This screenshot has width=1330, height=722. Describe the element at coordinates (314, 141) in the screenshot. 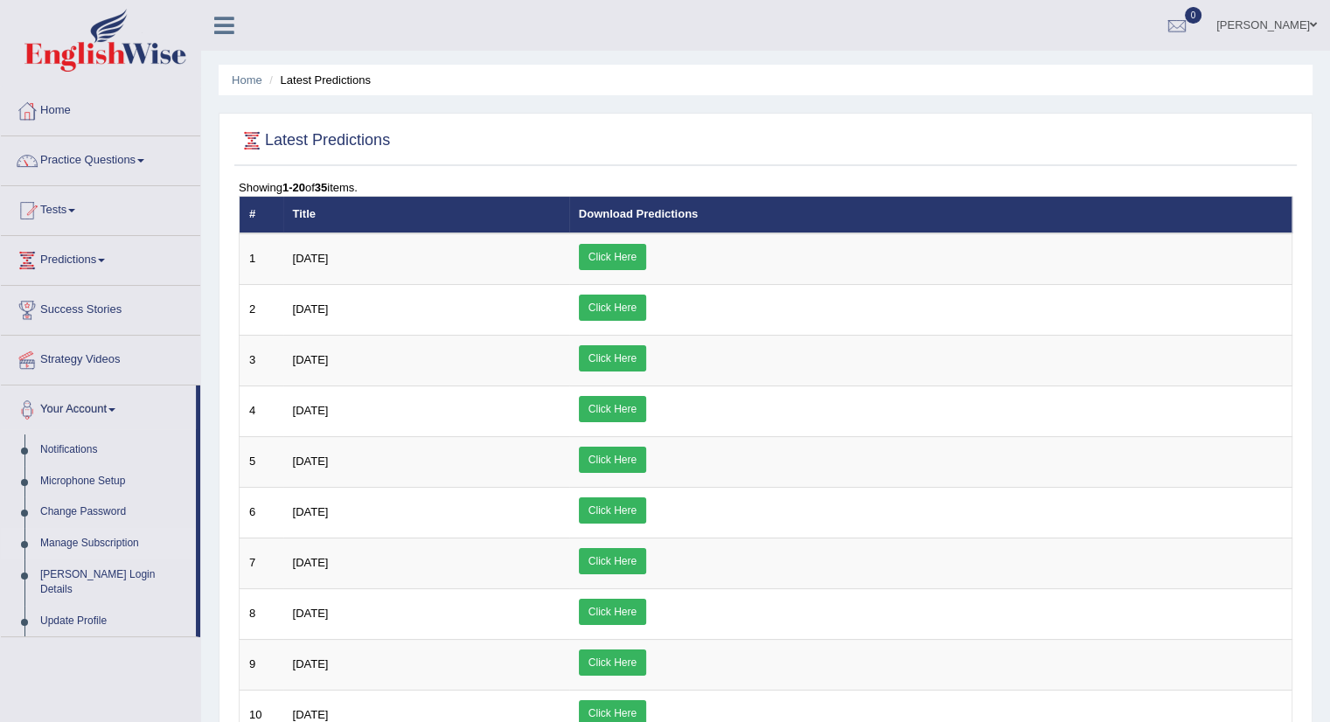

I see `h2: Latest Predictions` at that location.